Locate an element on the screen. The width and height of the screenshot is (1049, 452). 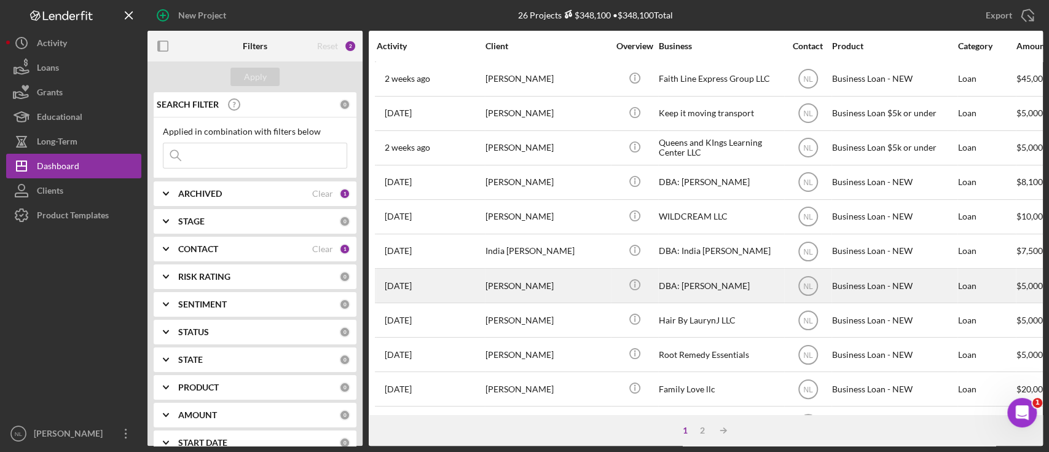
a: Clients is located at coordinates (74, 190).